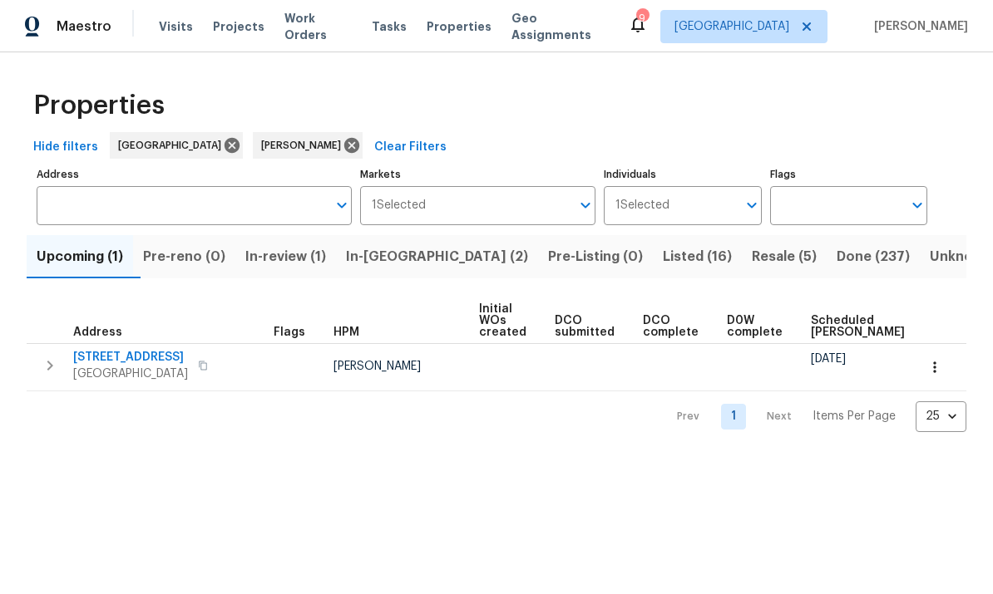 The image size is (993, 594). Describe the element at coordinates (873, 257) in the screenshot. I see `span: Done (237)` at that location.